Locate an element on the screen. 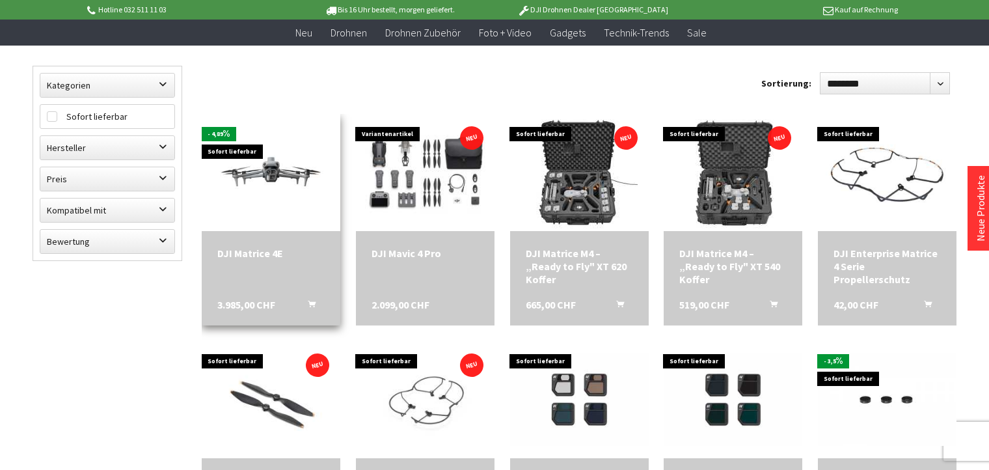  div: DJI Matrice 4E is located at coordinates (271, 253).